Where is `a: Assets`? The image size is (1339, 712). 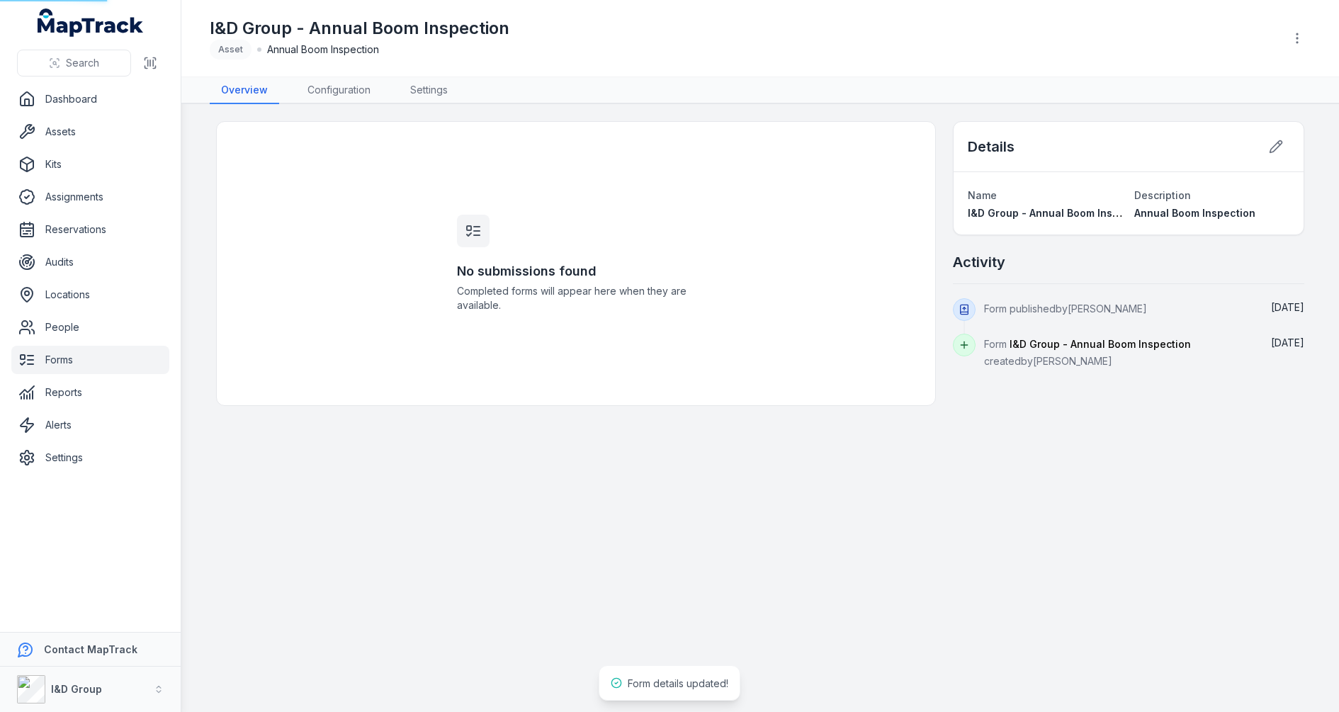
a: Assets is located at coordinates (90, 132).